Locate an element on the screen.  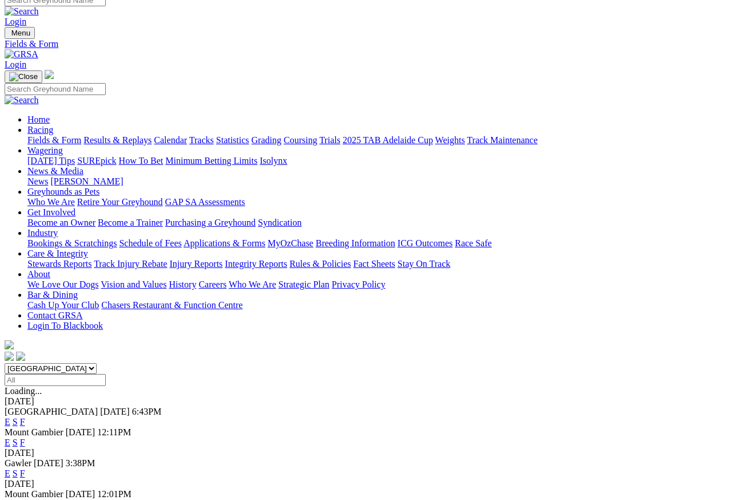
a: Greyhounds as Pets is located at coordinates (64, 191).